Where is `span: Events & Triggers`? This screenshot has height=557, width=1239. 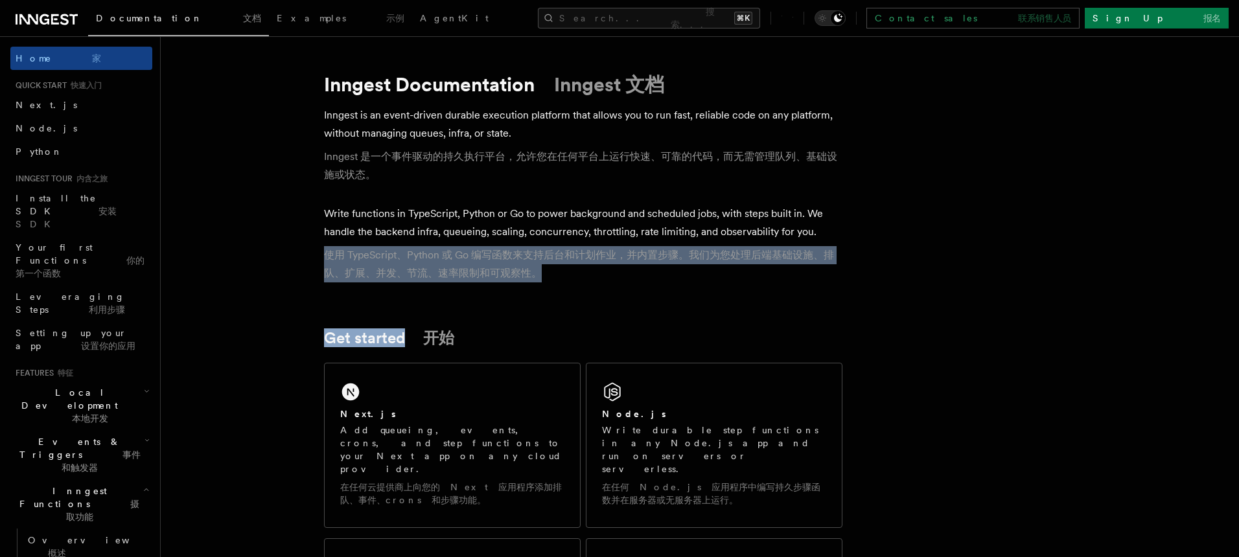
span: Events & Triggers is located at coordinates (77, 455).